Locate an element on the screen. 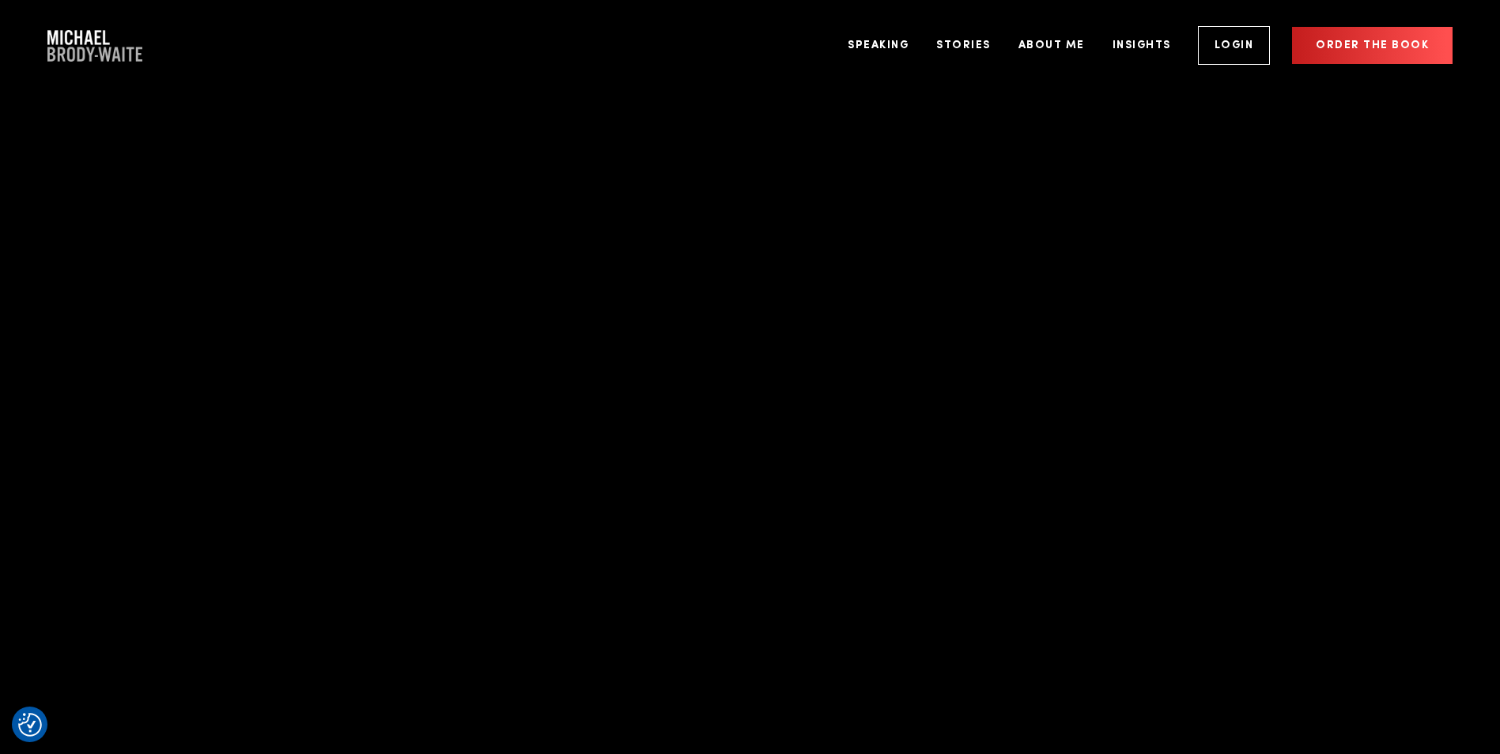 The width and height of the screenshot is (1500, 754). a: Stories is located at coordinates (963, 45).